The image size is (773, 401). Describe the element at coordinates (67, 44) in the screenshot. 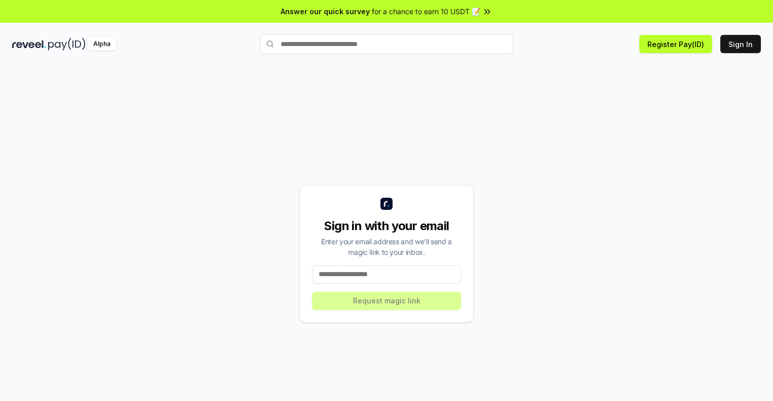

I see `img: pay_id` at that location.